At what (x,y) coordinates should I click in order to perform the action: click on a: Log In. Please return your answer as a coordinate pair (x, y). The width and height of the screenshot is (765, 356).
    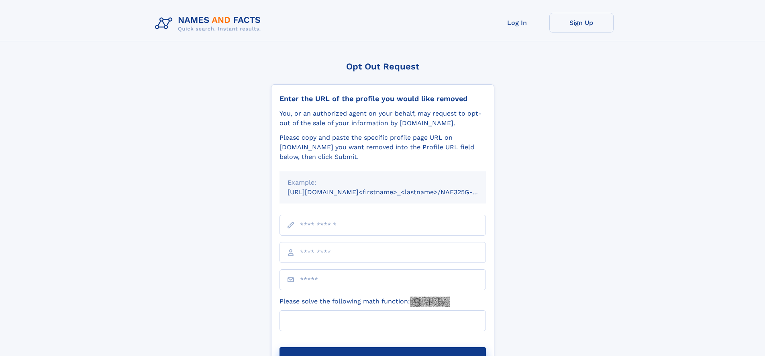
    Looking at the image, I should click on (517, 22).